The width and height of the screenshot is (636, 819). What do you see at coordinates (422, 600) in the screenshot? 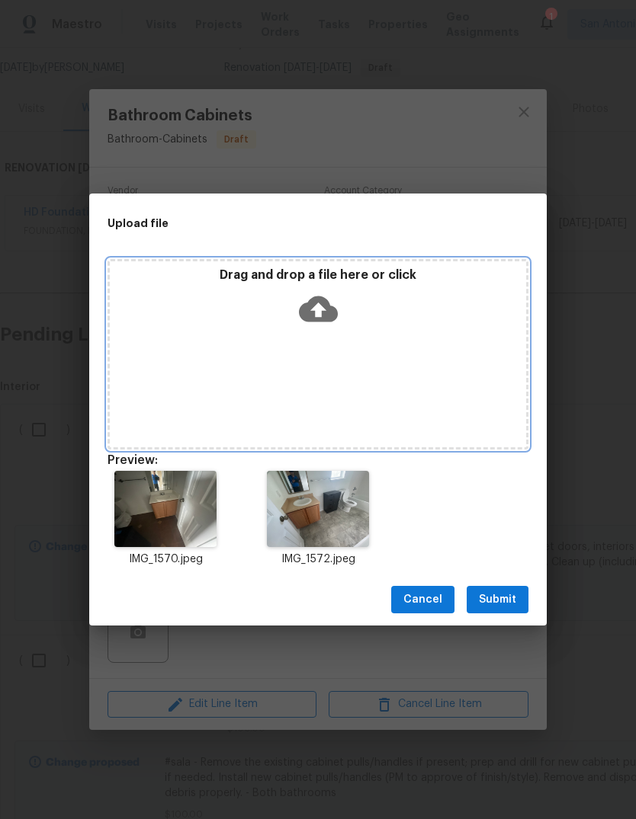
I see `button: Cancel` at bounding box center [422, 600].